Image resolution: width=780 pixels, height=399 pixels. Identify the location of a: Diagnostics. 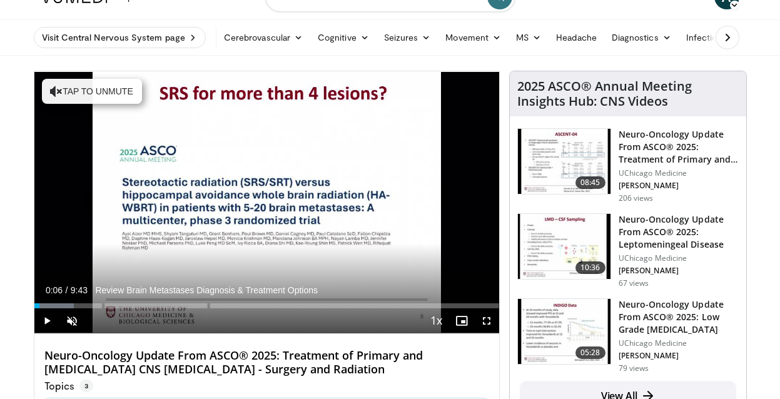
(641, 38).